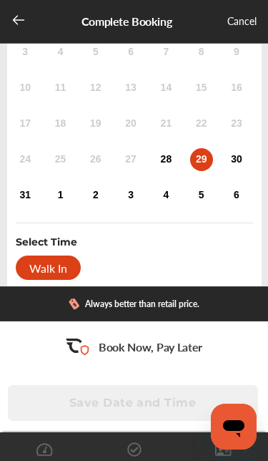 The width and height of the screenshot is (268, 461). Describe the element at coordinates (96, 195) in the screenshot. I see `div: Choose Tuesday, September 2nd, 2025` at that location.